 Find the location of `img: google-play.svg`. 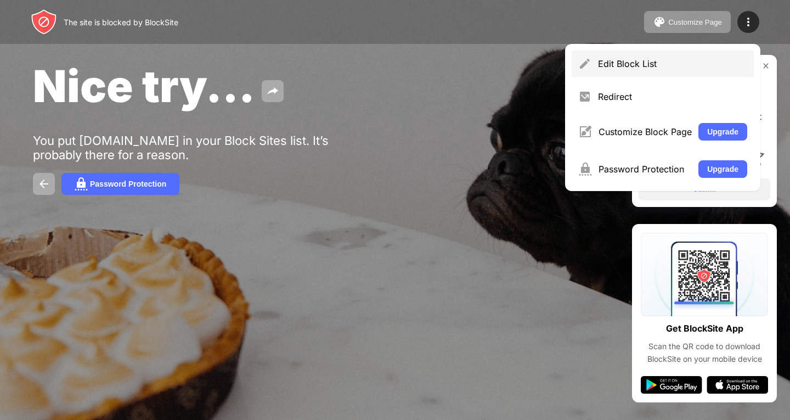

img: google-play.svg is located at coordinates (671, 384).